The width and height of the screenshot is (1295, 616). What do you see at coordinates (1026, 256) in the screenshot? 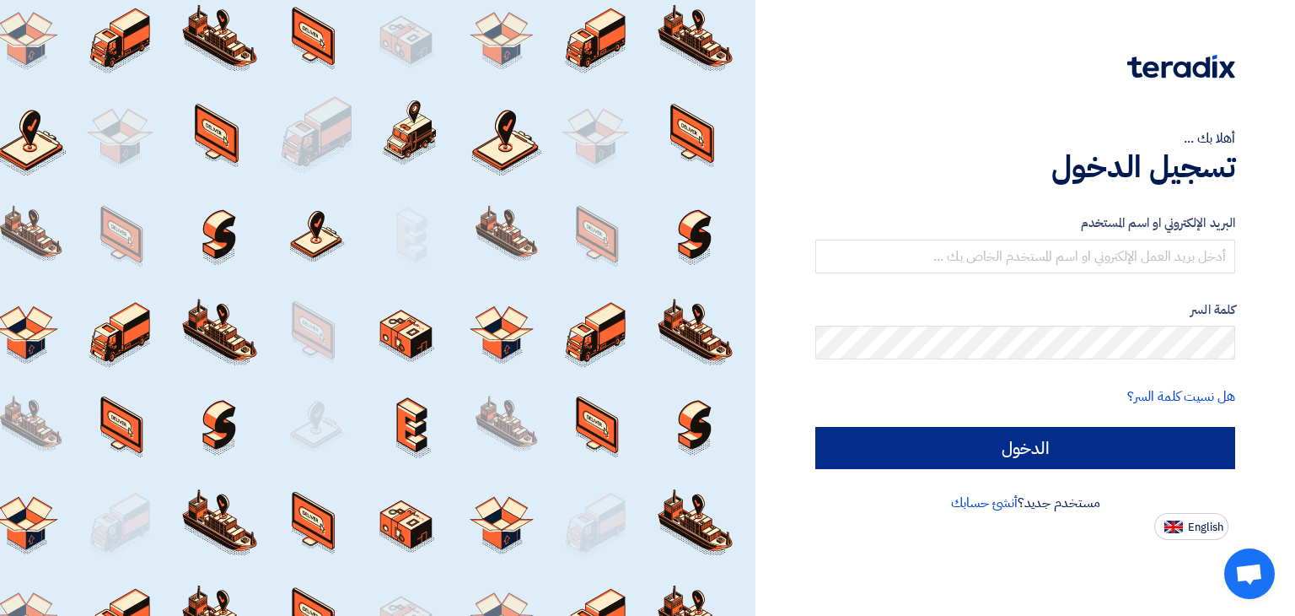
I see `input: أدخل بريد العمل الإلكتروني او اسم المستخدم الخاص بك ...` at bounding box center [1026, 256].